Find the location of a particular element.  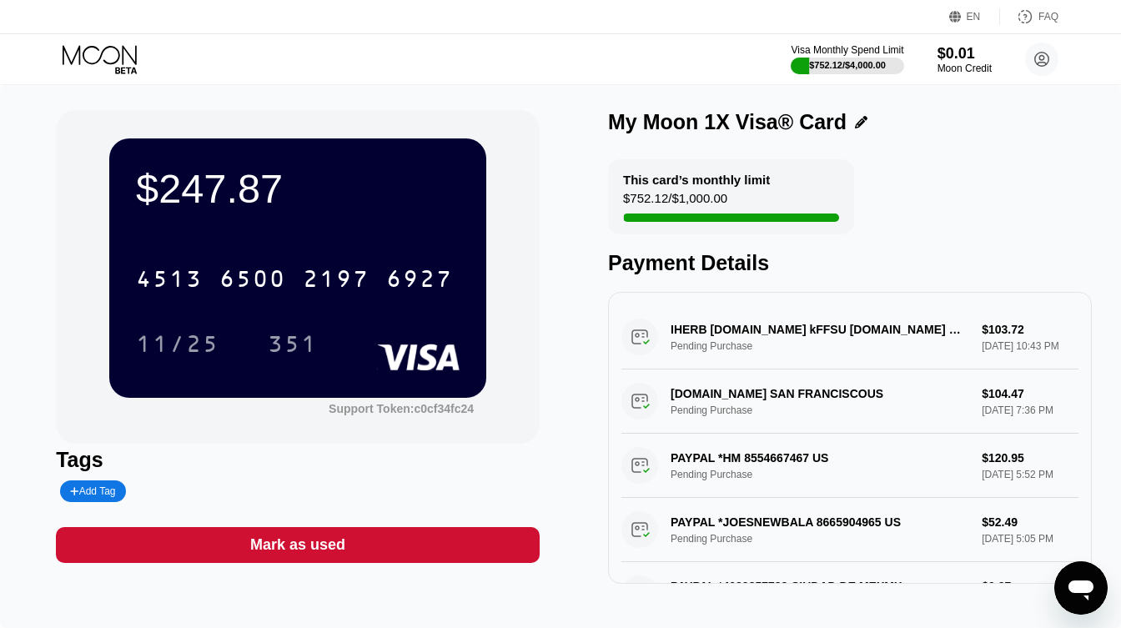

div: 6500 is located at coordinates (253, 281).